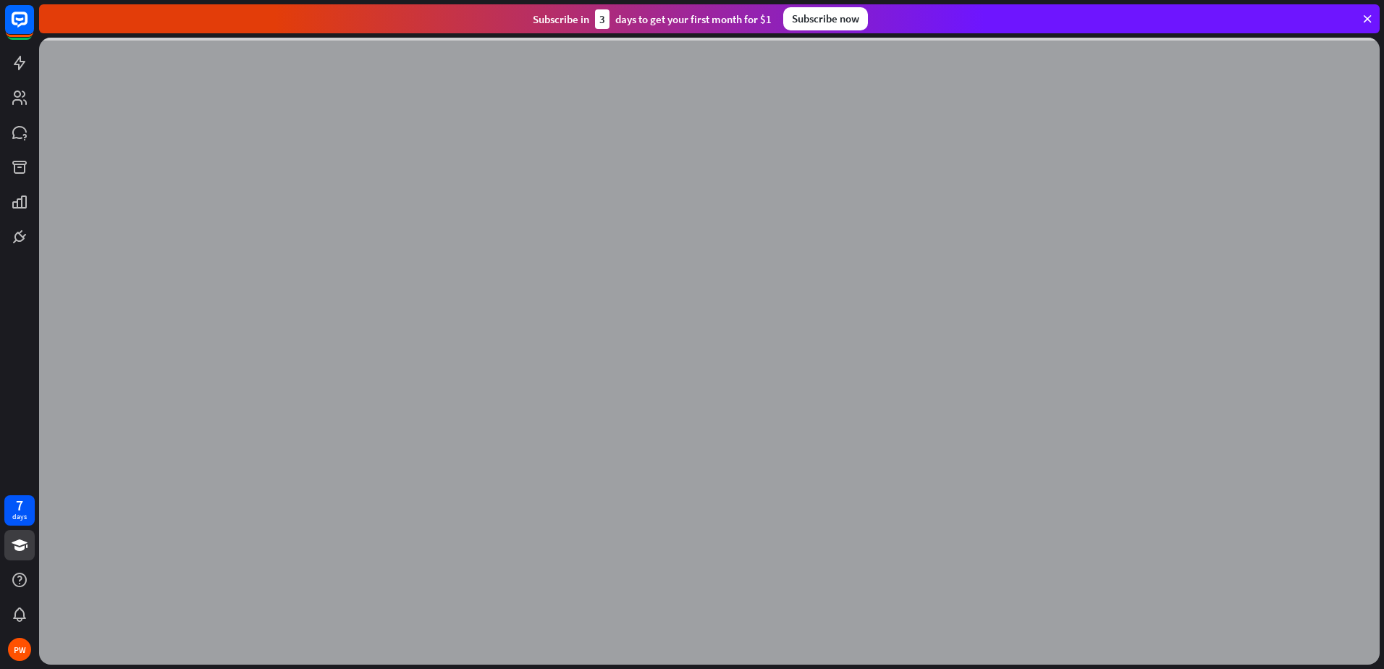 The width and height of the screenshot is (1384, 669). Describe the element at coordinates (20, 649) in the screenshot. I see `div: PW` at that location.